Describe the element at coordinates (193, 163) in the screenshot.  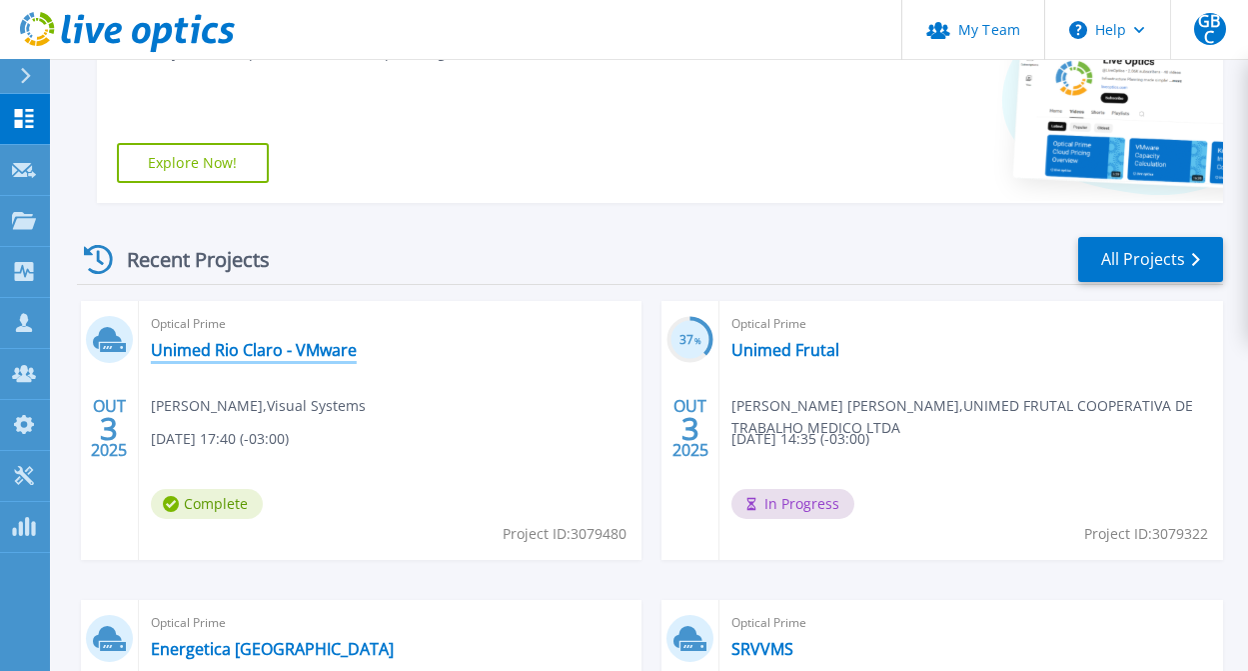
I see `a: Explore Now!` at that location.